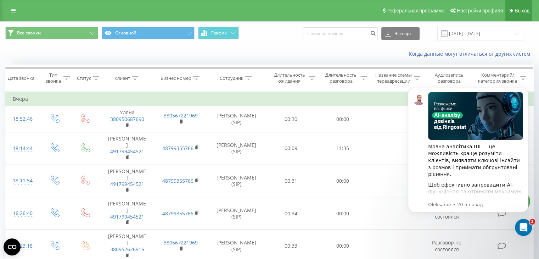 Image resolution: width=539 pixels, height=259 pixels. What do you see at coordinates (53, 78) in the screenshot?
I see `div: Тип звонка` at bounding box center [53, 78].